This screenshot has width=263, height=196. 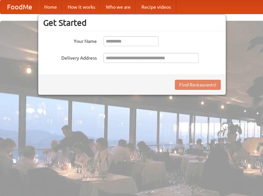 What do you see at coordinates (132, 23) in the screenshot?
I see `h3: Get Started` at bounding box center [132, 23].